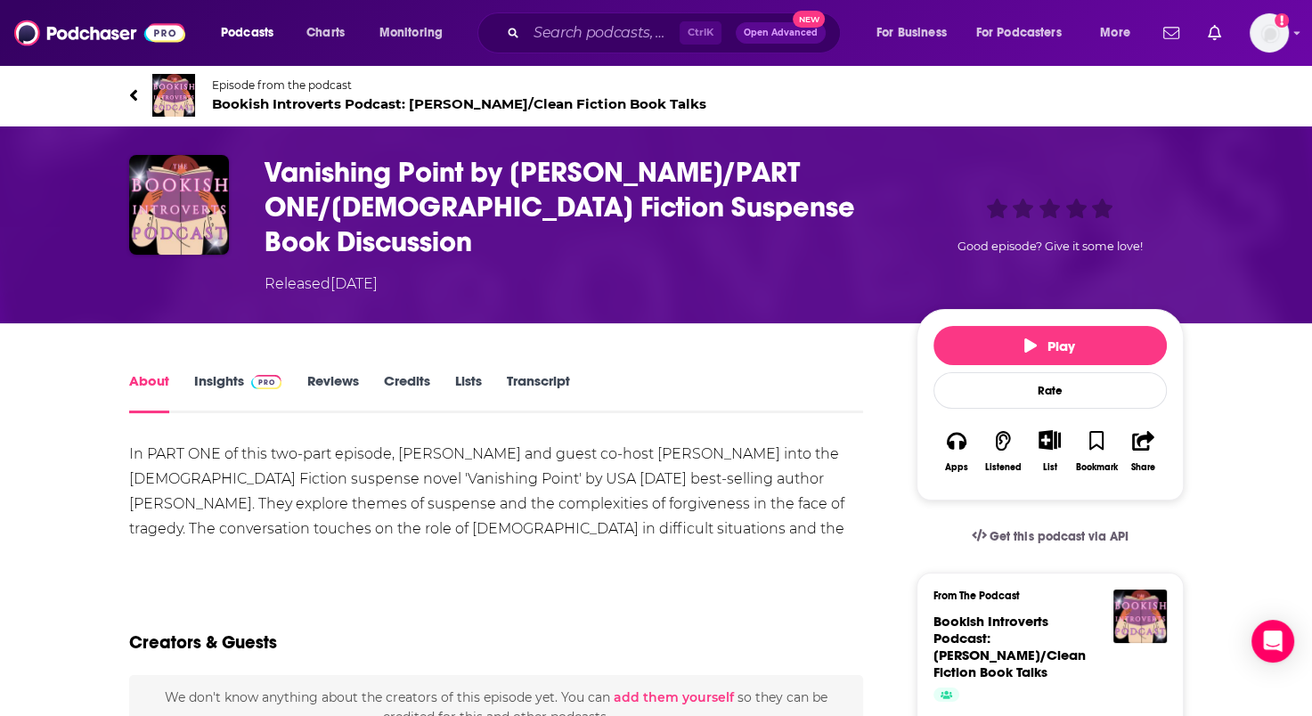  Describe the element at coordinates (468, 393) in the screenshot. I see `a: Lists` at that location.